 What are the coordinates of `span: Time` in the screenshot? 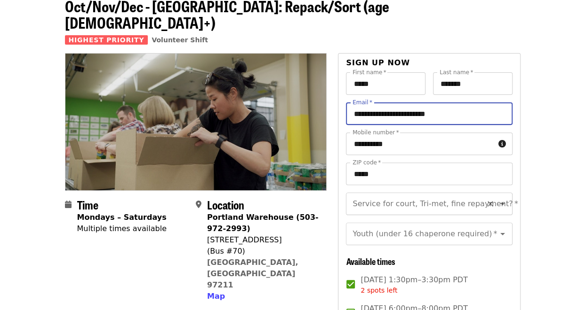 It's located at (87, 205).